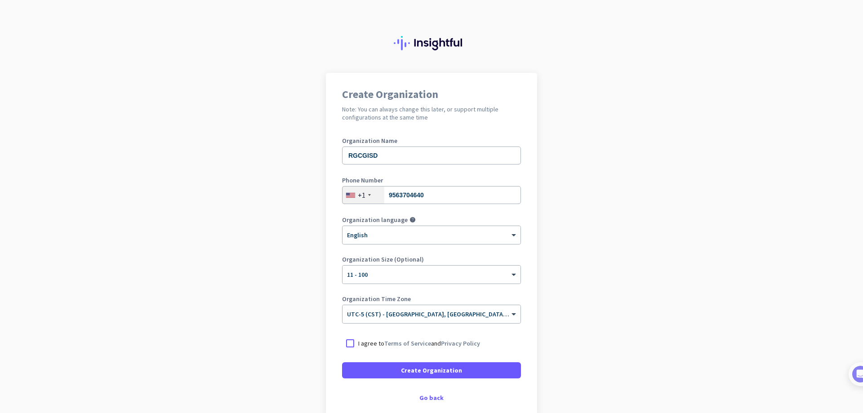  I want to click on a: Terms of Service, so click(407, 343).